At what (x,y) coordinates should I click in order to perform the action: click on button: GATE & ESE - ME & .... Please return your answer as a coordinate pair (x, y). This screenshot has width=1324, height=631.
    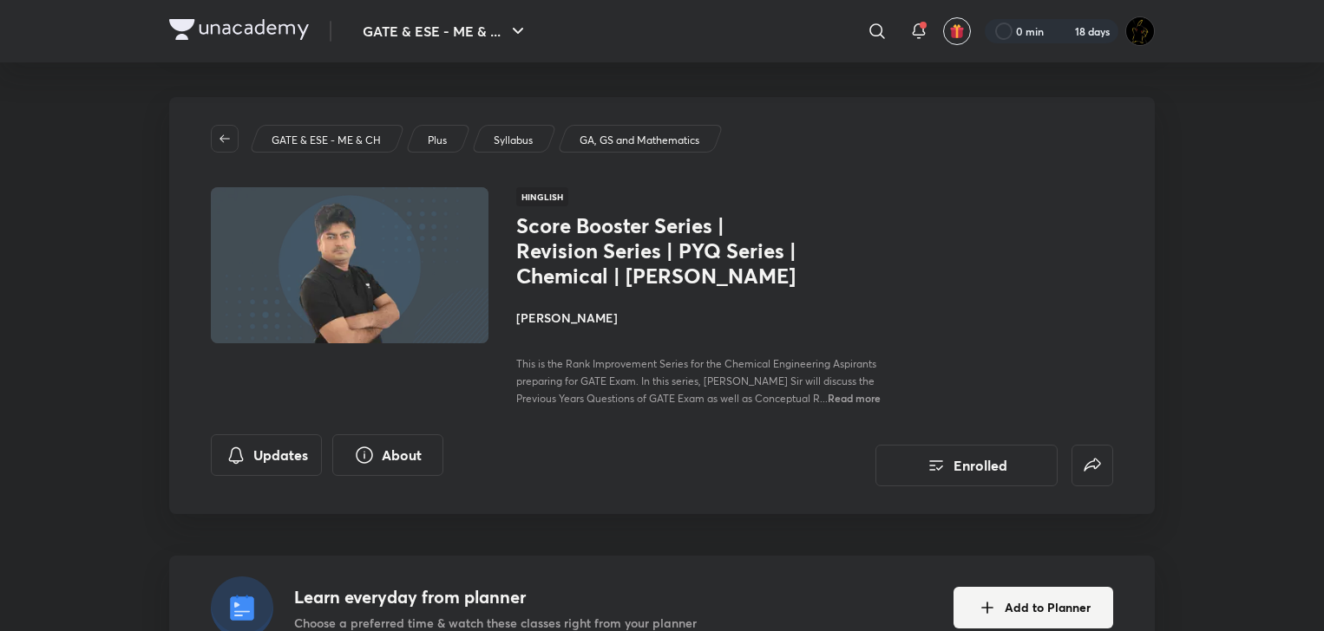
    Looking at the image, I should click on (445, 31).